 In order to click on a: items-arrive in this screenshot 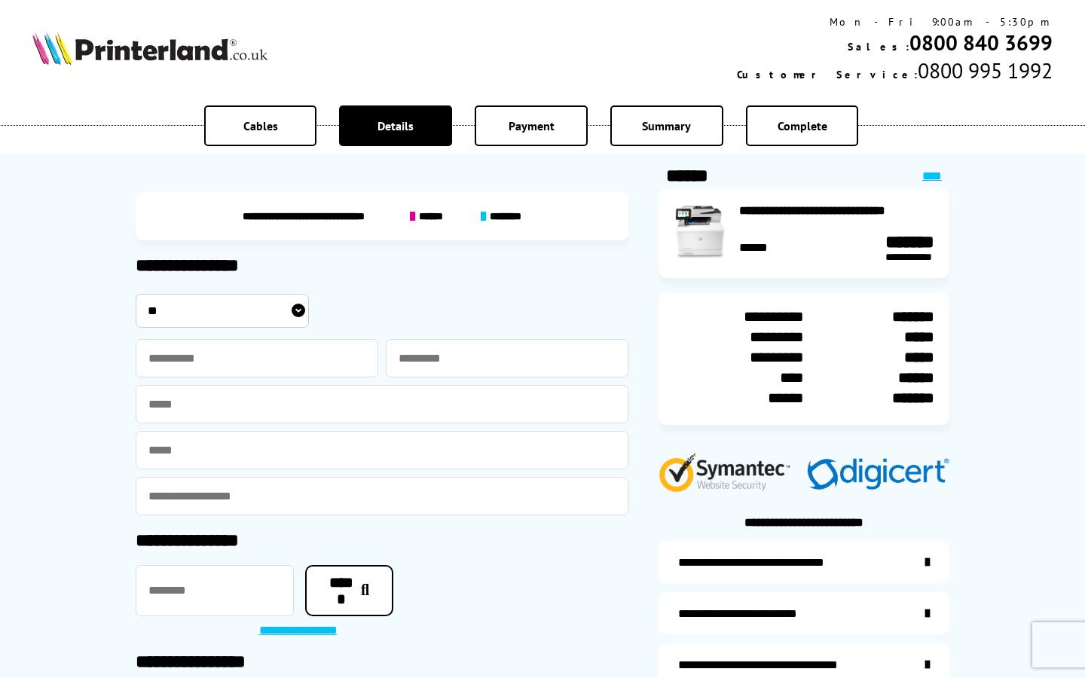, I will do `click(804, 613)`.